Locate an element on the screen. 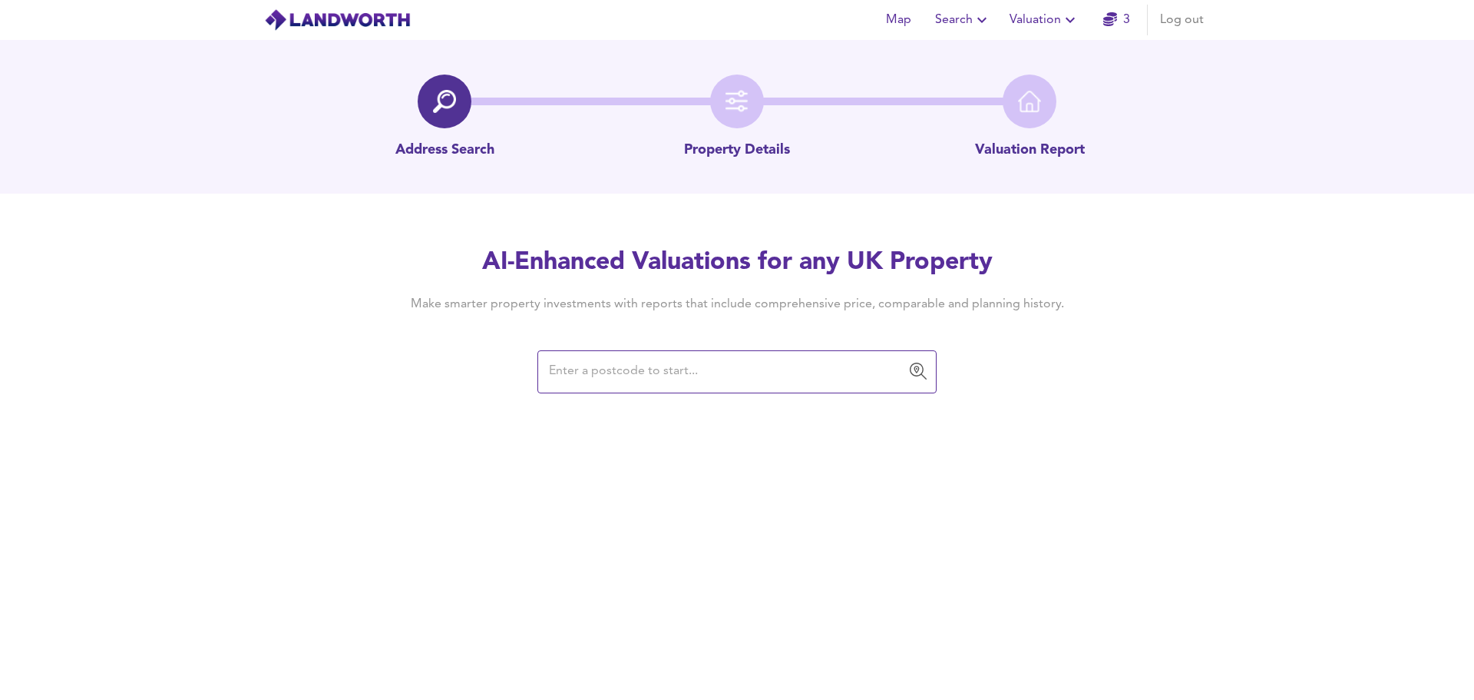  img: filter-icon is located at coordinates (737, 101).